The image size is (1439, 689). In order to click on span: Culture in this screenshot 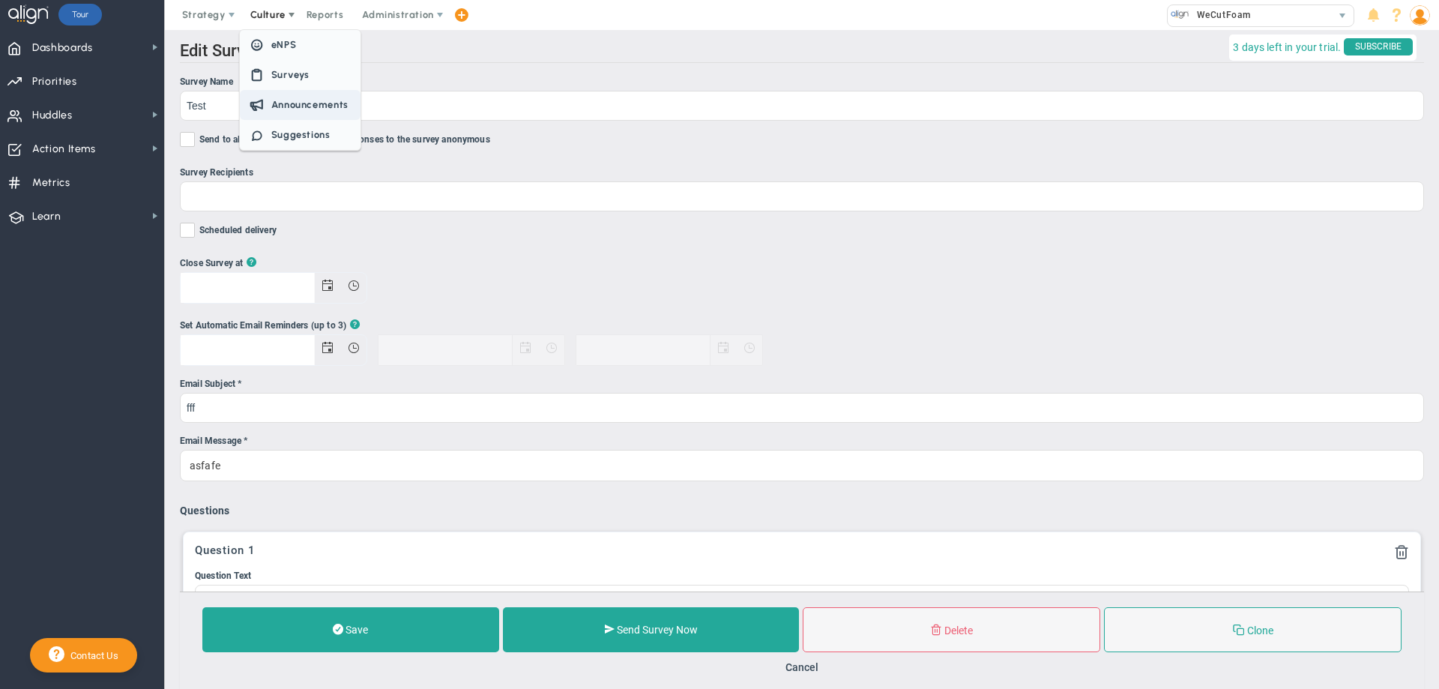, I will do `click(267, 14)`.